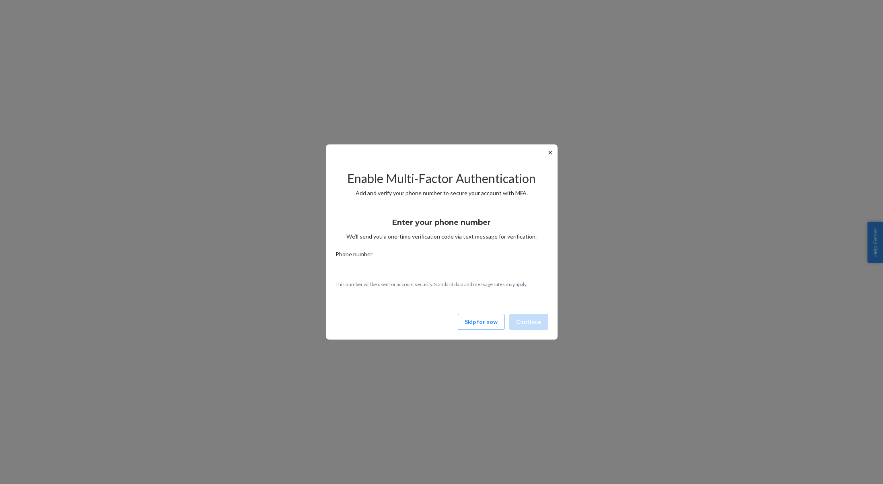 The image size is (883, 484). Describe the element at coordinates (481, 322) in the screenshot. I see `button: Skip for now` at that location.